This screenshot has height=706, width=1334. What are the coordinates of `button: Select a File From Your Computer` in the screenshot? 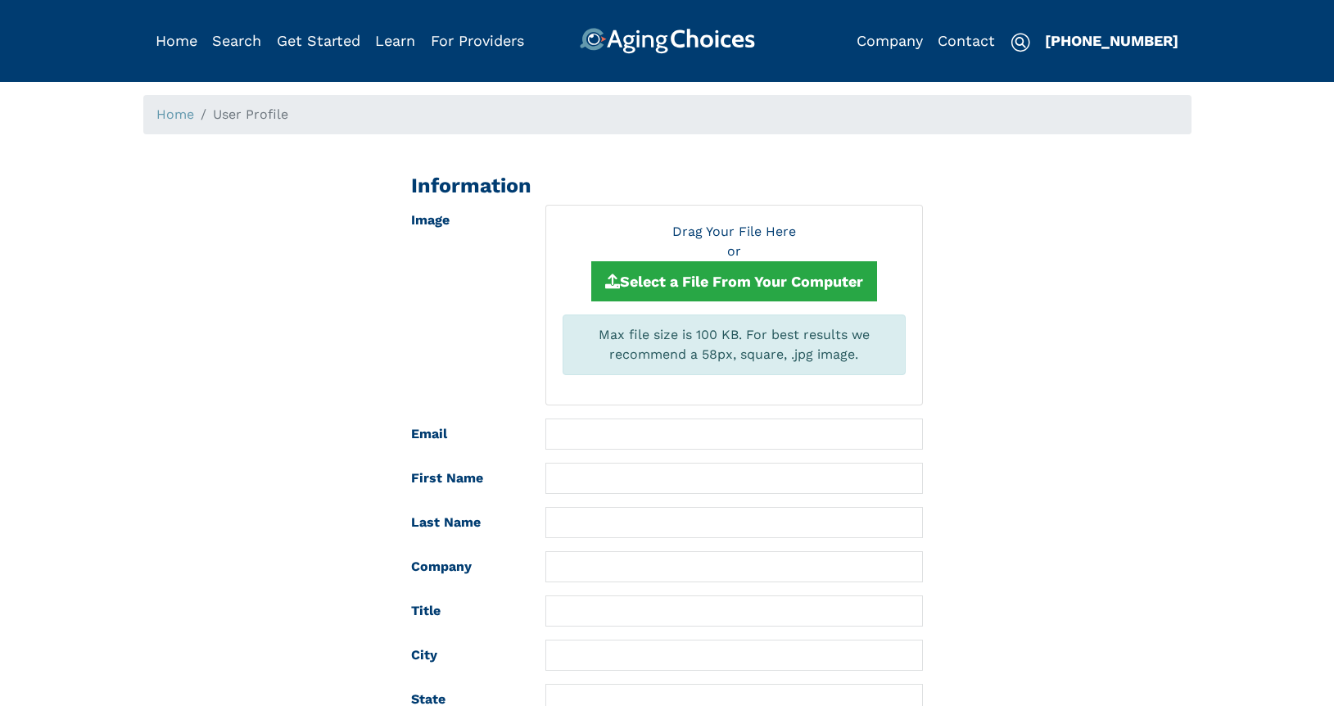 It's located at (734, 281).